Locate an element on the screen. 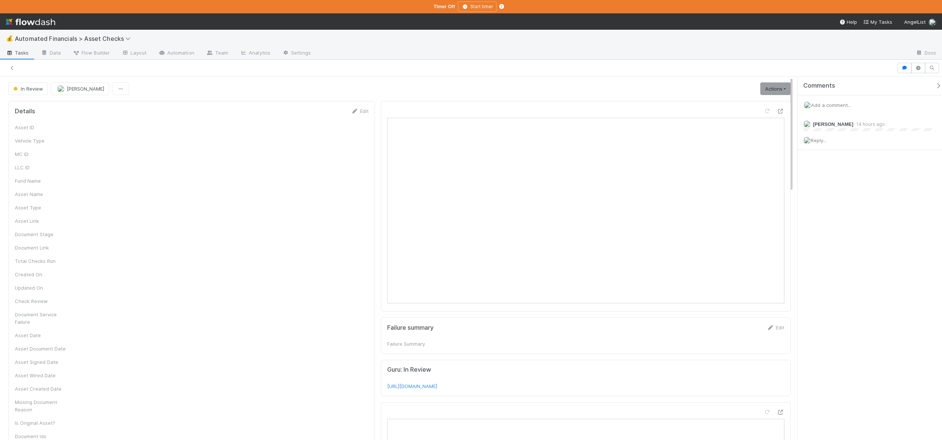 The width and height of the screenshot is (942, 440). div: Fund Name is located at coordinates (43, 181).